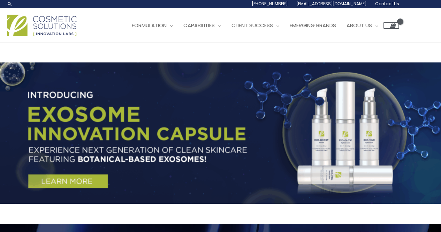 The height and width of the screenshot is (232, 441). Describe the element at coordinates (42, 25) in the screenshot. I see `img: Cosmetic Solutions Logo` at that location.